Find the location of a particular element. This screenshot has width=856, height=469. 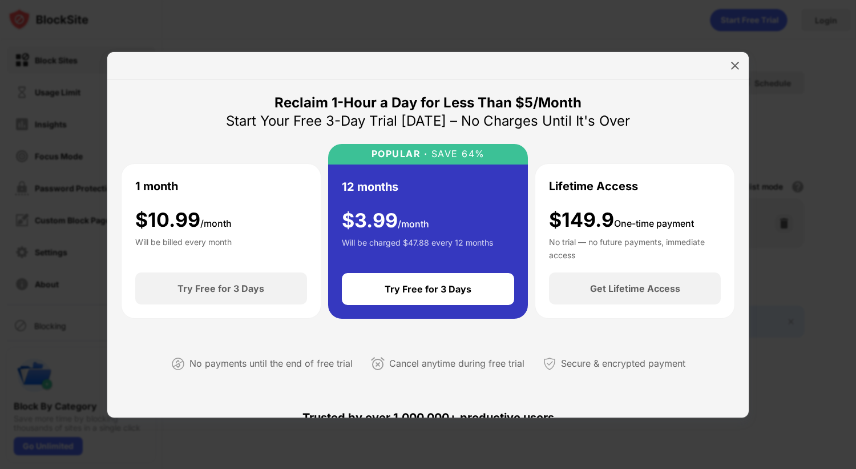

div: $ 10.99 is located at coordinates (183, 220).